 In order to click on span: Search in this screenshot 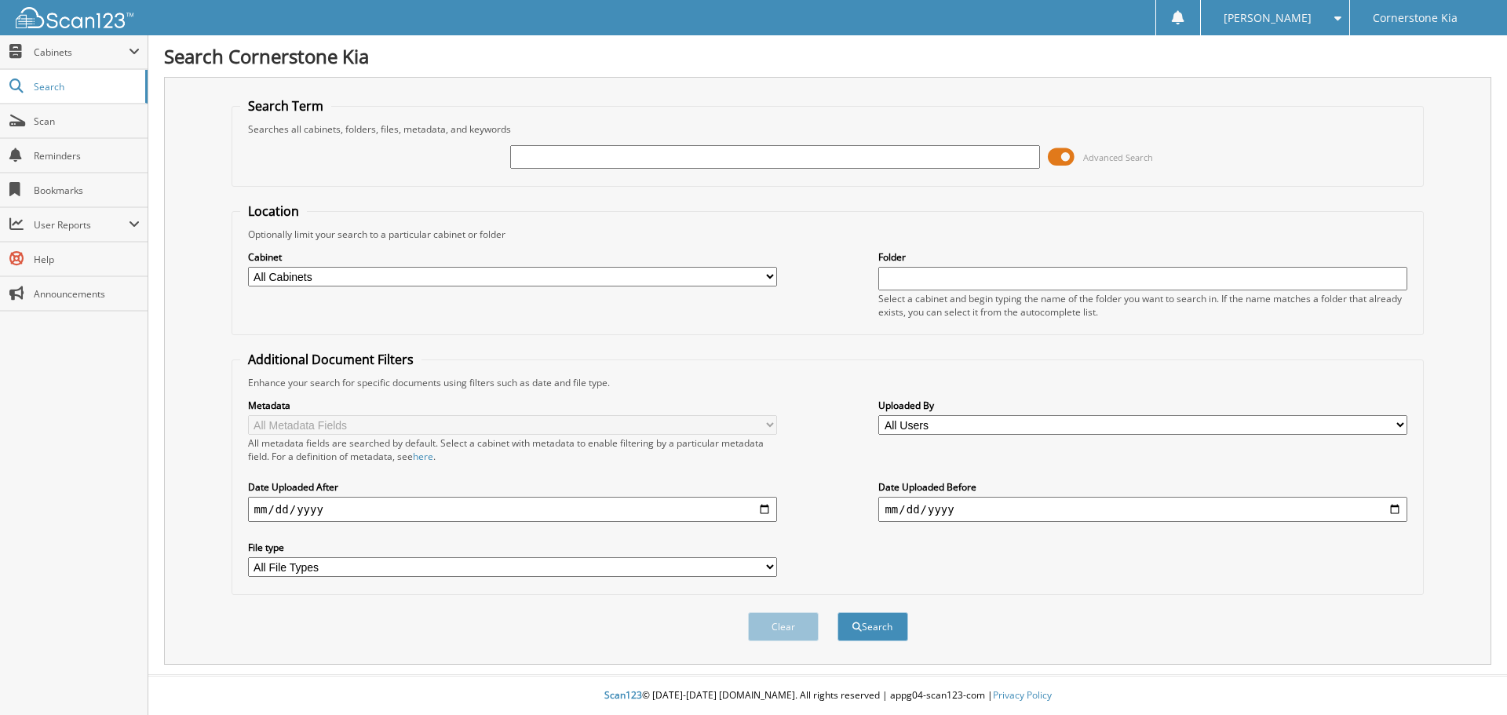, I will do `click(86, 86)`.